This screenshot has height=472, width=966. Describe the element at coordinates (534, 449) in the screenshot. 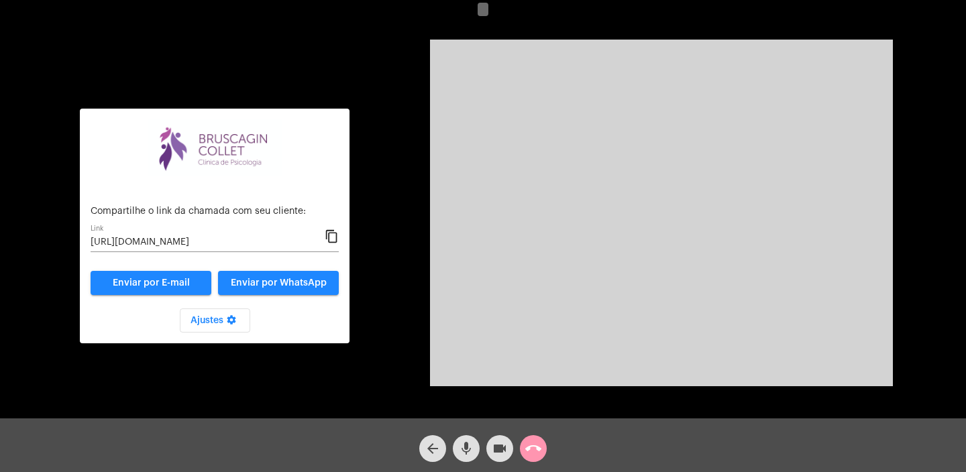

I see `mat-icon: call_end` at that location.